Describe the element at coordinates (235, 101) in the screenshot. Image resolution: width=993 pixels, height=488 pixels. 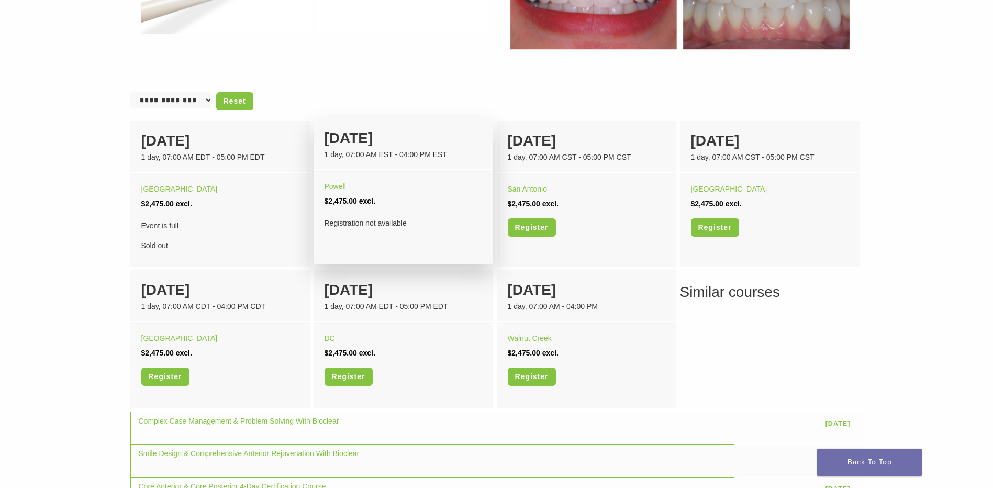
I see `a: Reset` at that location.